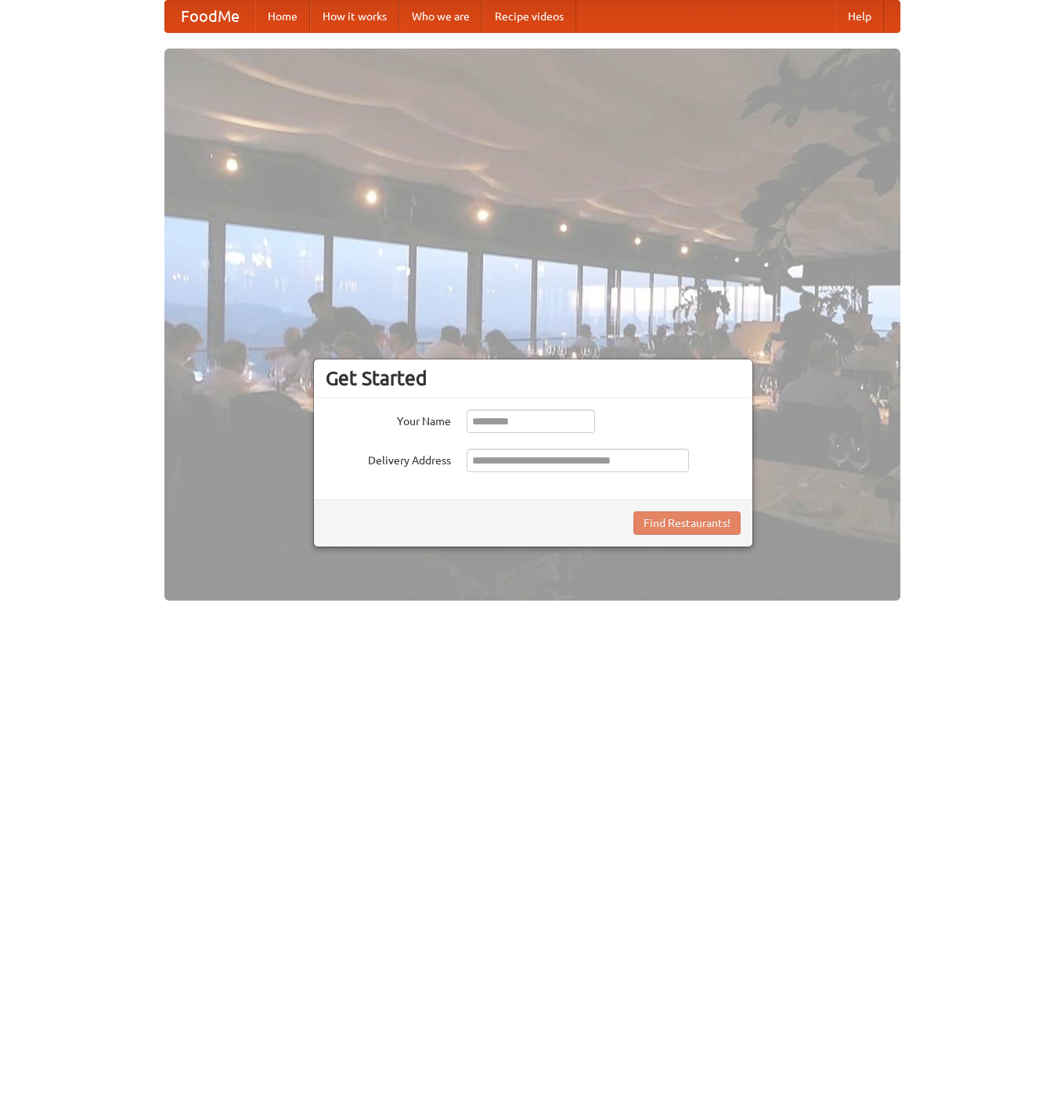 The width and height of the screenshot is (1064, 1108). What do you see at coordinates (388, 458) in the screenshot?
I see `label: Delivery Address` at bounding box center [388, 458].